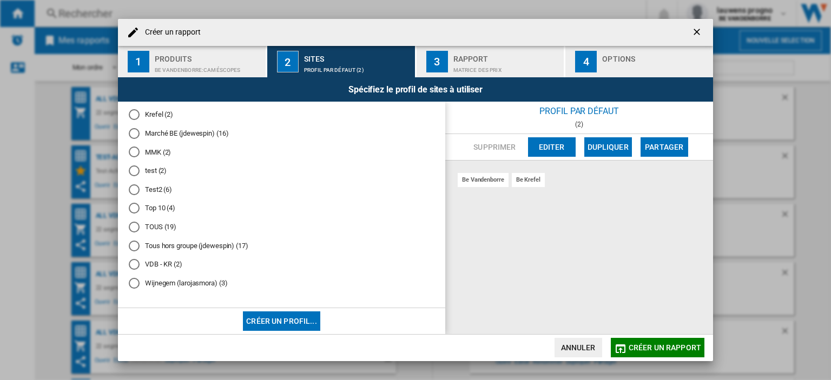 This screenshot has width=831, height=380. Describe the element at coordinates (288, 62) in the screenshot. I see `div: 2` at that location.